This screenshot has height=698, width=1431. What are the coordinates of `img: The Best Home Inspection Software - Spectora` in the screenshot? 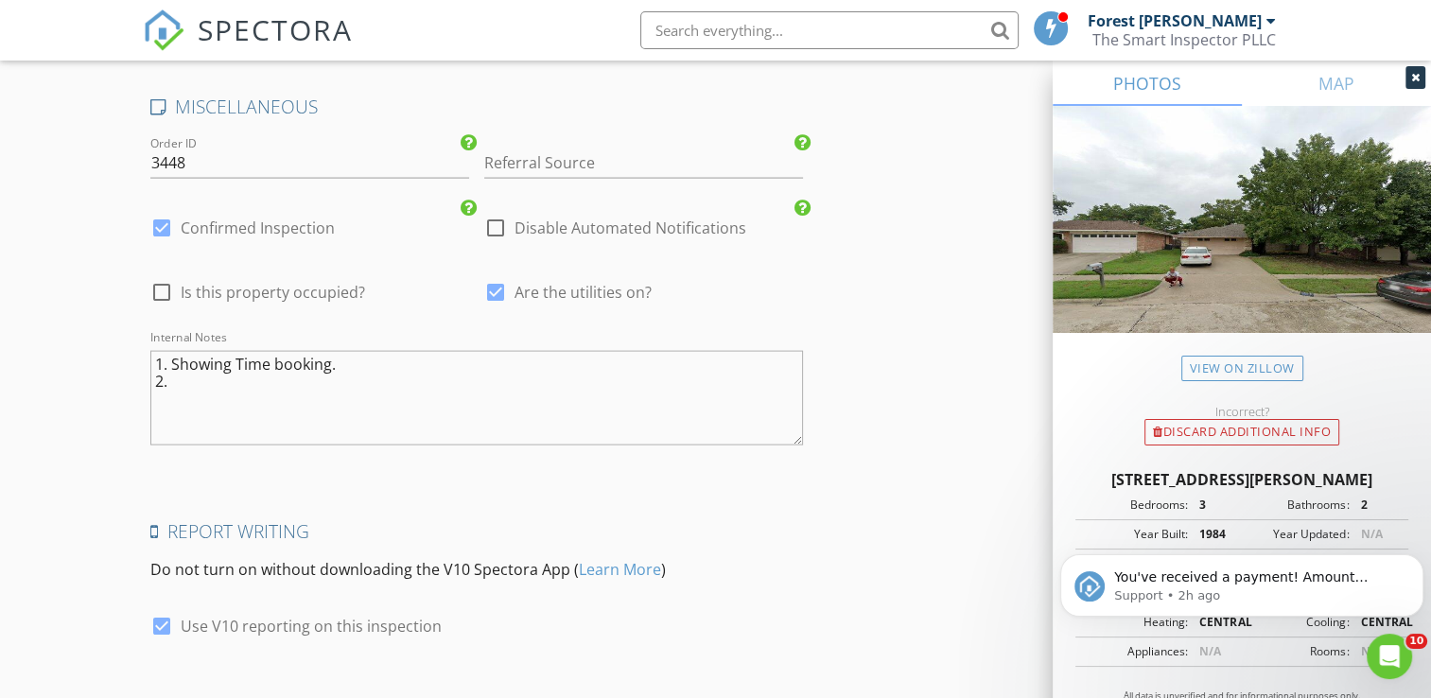 It's located at (164, 30).